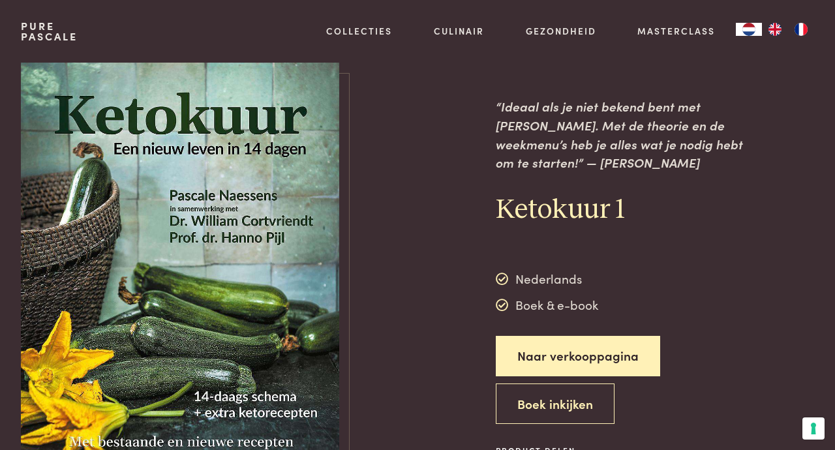 The width and height of the screenshot is (835, 450). What do you see at coordinates (621, 210) in the screenshot?
I see `h2: Ketokuur 1` at bounding box center [621, 210].